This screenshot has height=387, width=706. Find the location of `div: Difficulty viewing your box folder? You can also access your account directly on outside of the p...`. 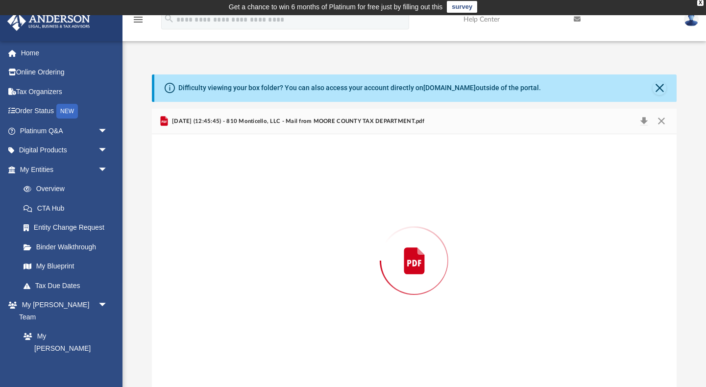

div: Difficulty viewing your box folder? You can also access your account directly on outside of the p... is located at coordinates (360, 88).